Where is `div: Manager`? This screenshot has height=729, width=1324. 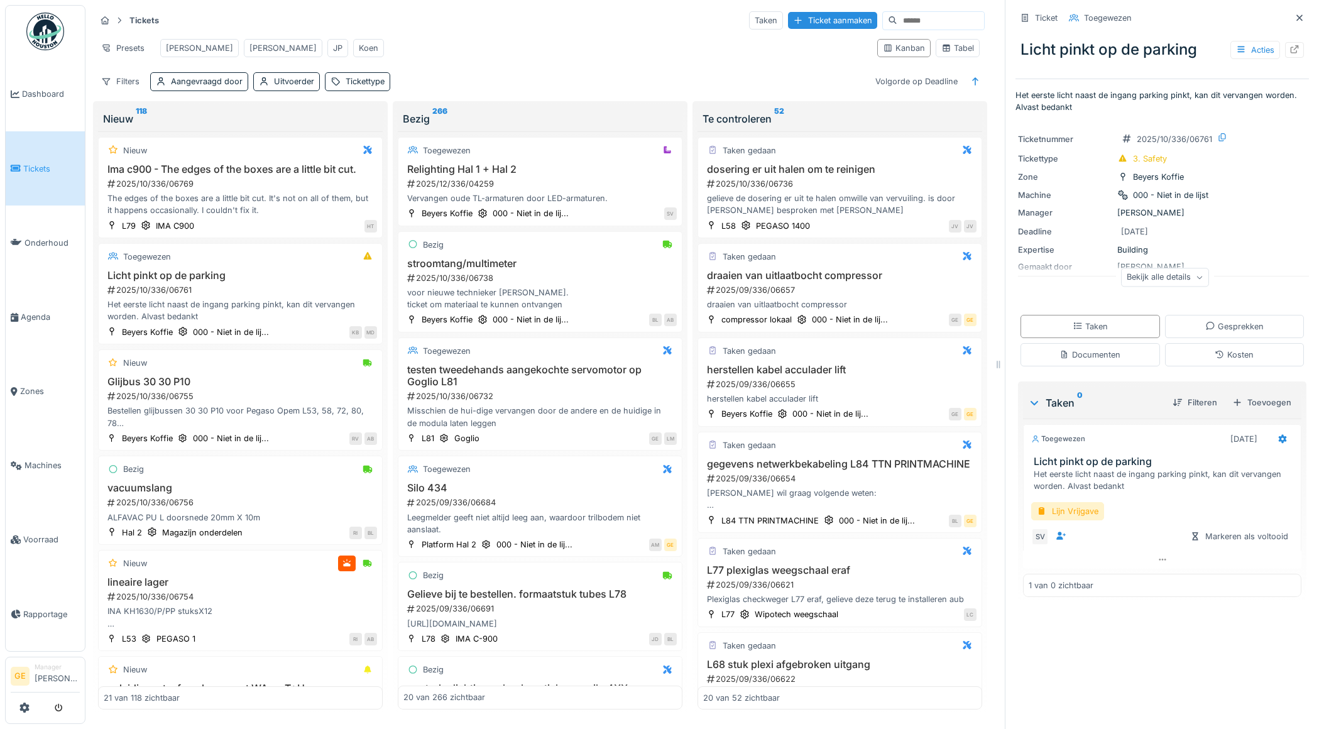
div: Manager is located at coordinates (1065, 212).